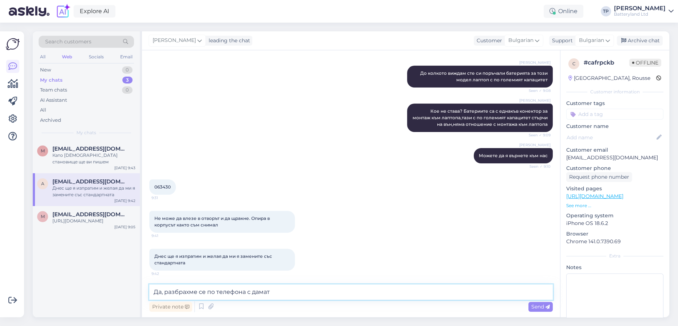  I want to click on span: mitev5390@gmail.com, so click(90, 214).